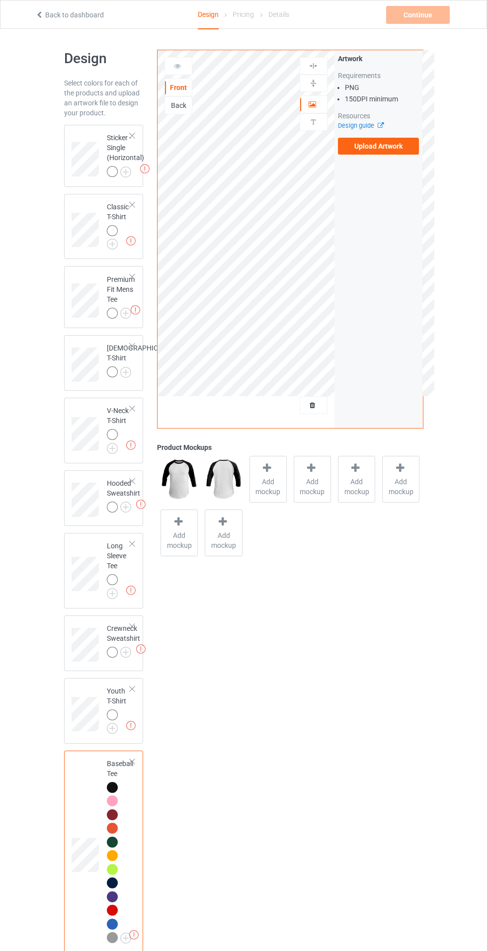 This screenshot has height=951, width=487. What do you see at coordinates (104, 59) in the screenshot?
I see `h1: Design` at bounding box center [104, 59].